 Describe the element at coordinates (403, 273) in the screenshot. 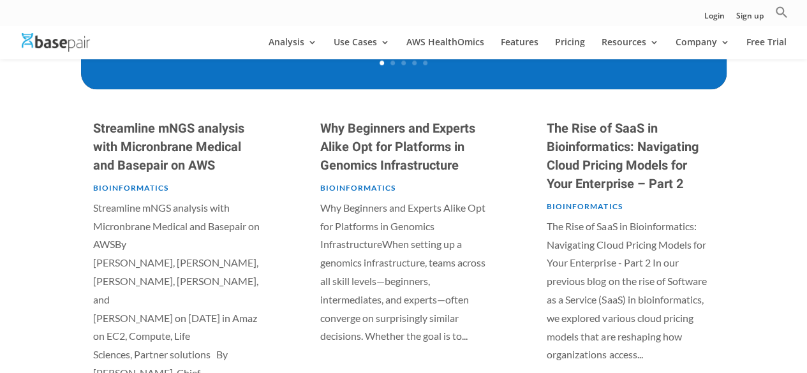

I see `p: Why Beginners and Experts Alike Opt for Platforms in Genomics InfrastructureWhen setting up a gen...` at that location.